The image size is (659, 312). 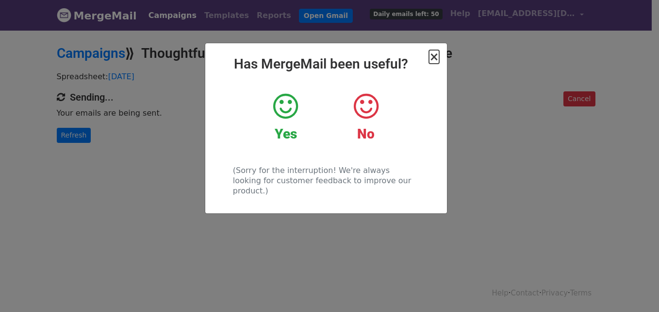 What do you see at coordinates (326, 64) in the screenshot?
I see `h2: Has MergeMail been useful?` at bounding box center [326, 64].